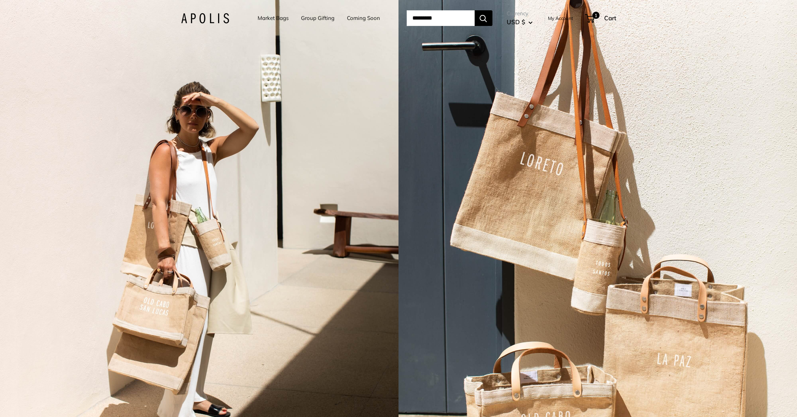 This screenshot has height=417, width=797. Describe the element at coordinates (610, 18) in the screenshot. I see `span: Cart` at that location.